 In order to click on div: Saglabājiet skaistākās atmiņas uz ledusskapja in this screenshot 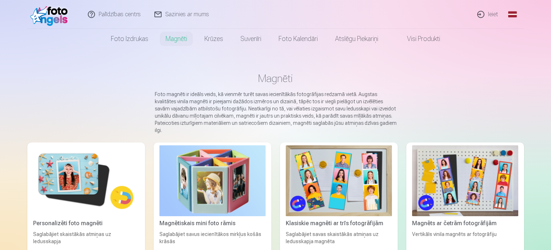, I will do `click(86, 238)`.